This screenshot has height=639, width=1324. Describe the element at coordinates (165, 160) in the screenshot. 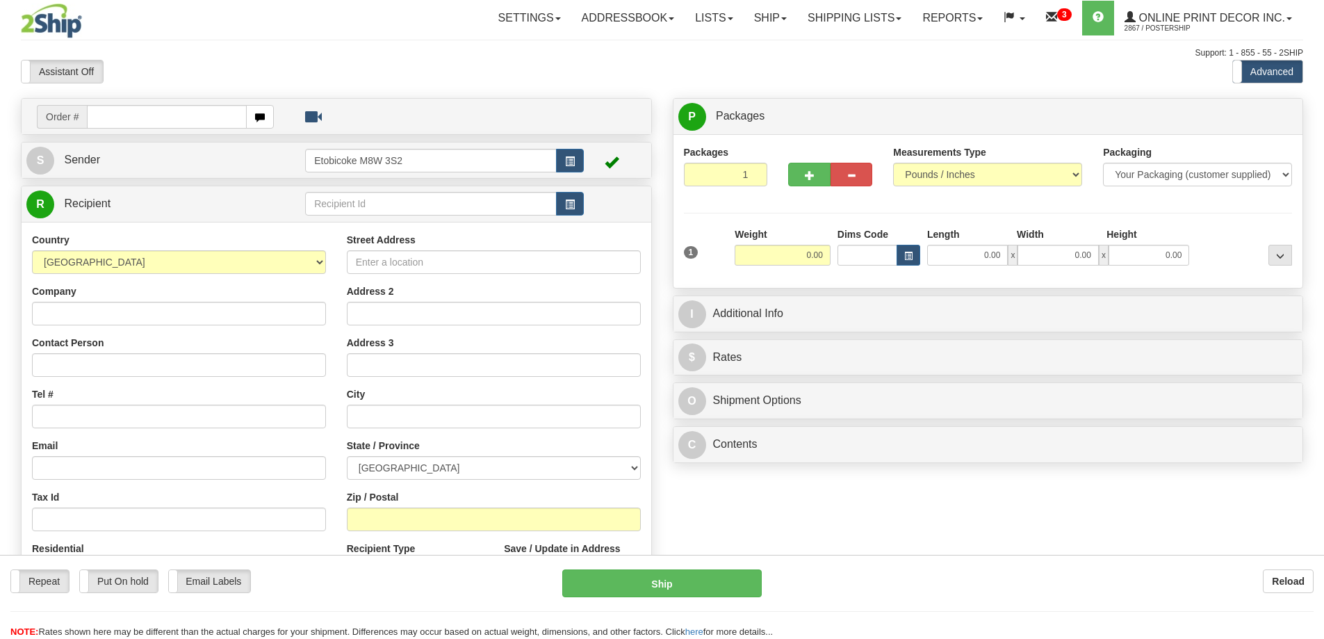

I see `a: S Sender` at that location.